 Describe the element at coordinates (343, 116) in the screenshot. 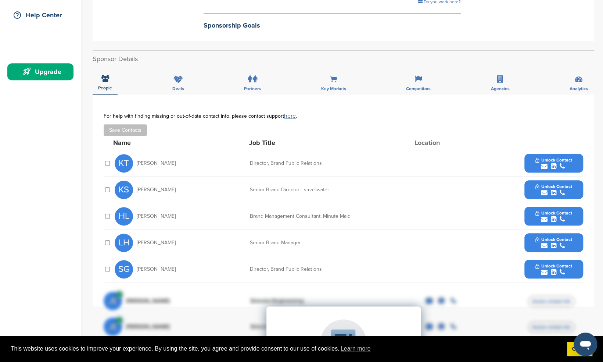

I see `div: For help with finding missing or out-of-date contact info, please contact support .` at that location.